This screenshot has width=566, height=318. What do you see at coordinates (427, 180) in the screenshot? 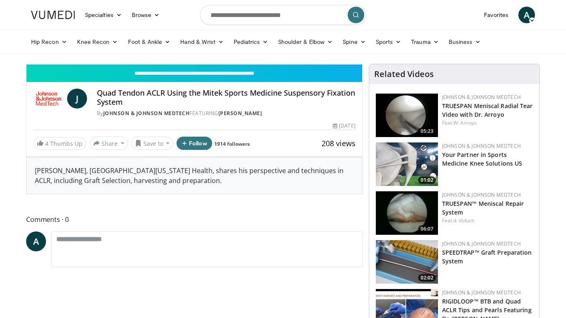
I see `span: 01:02` at bounding box center [427, 180].